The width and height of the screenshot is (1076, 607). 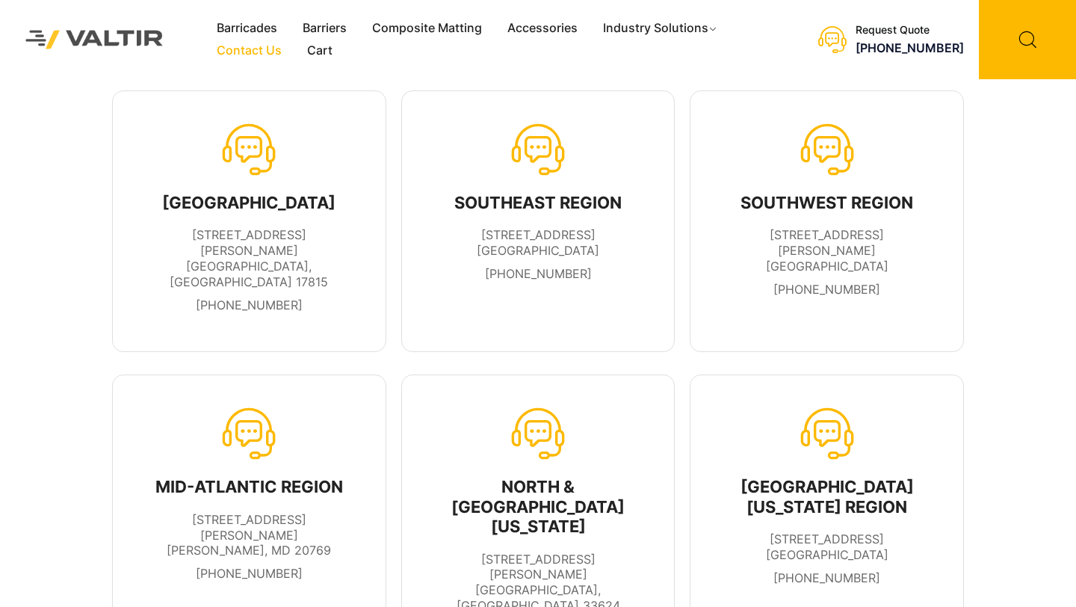 I want to click on a: Cart, so click(x=320, y=51).